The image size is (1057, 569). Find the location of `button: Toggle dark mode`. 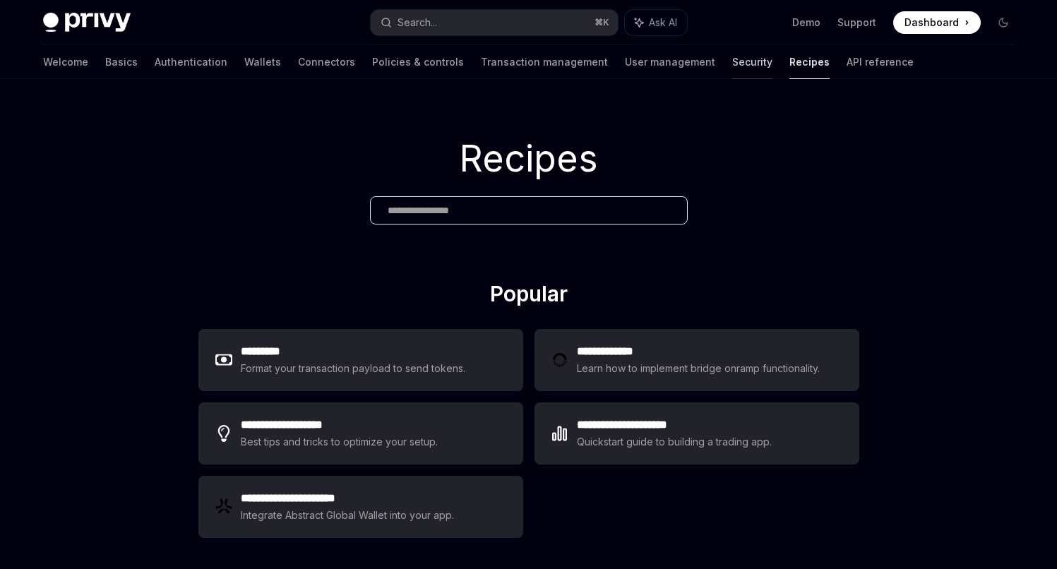

button: Toggle dark mode is located at coordinates (1003, 23).